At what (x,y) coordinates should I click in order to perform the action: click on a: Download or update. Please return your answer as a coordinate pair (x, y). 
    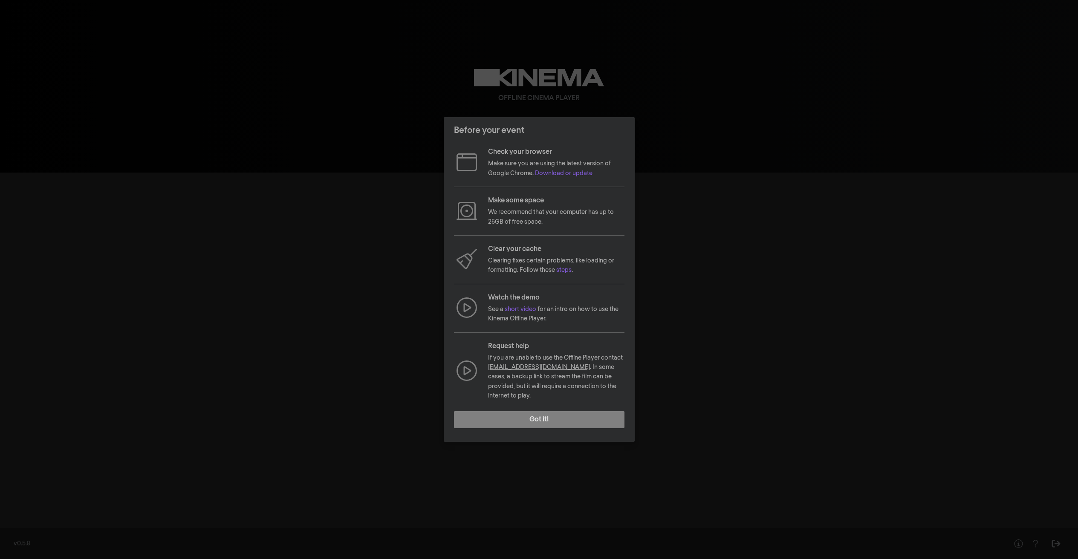
    Looking at the image, I should click on (563, 173).